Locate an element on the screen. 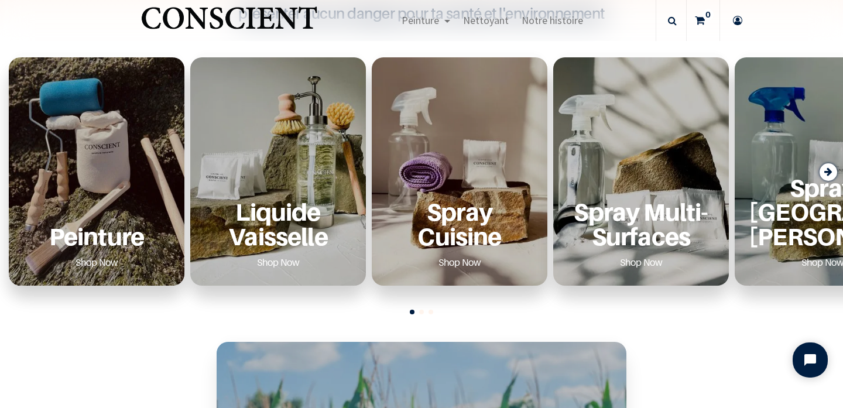  a: Spray Cuisine is located at coordinates (459, 223).